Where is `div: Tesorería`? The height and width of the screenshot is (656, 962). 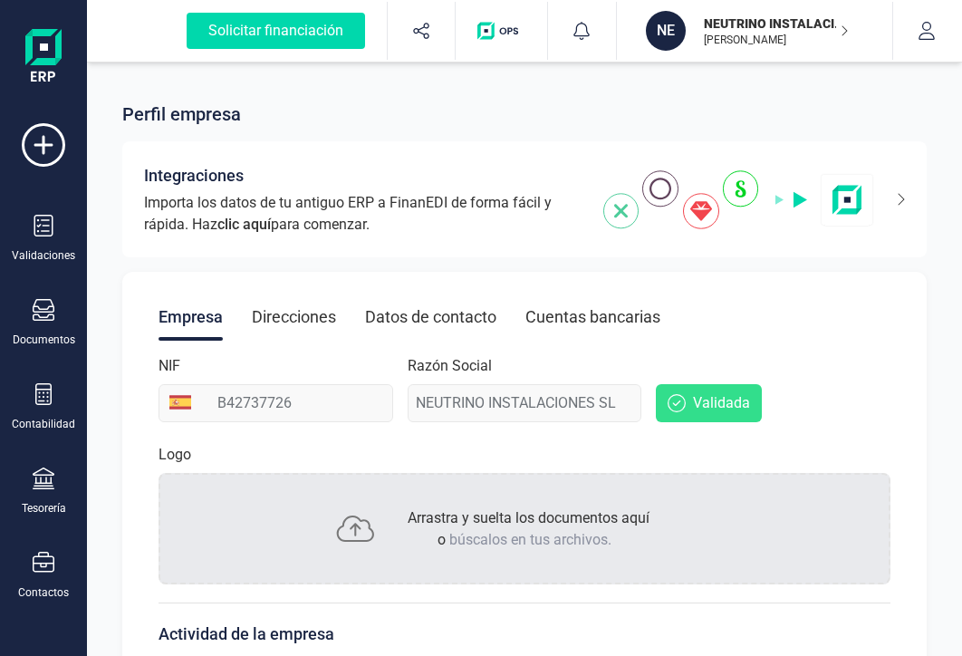 div: Tesorería is located at coordinates (43, 508).